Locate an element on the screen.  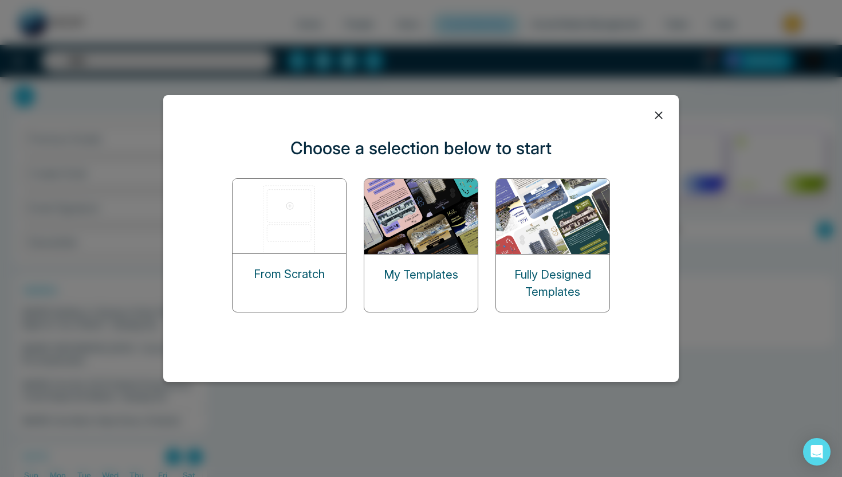
img: my-templates.png is located at coordinates (422, 216).